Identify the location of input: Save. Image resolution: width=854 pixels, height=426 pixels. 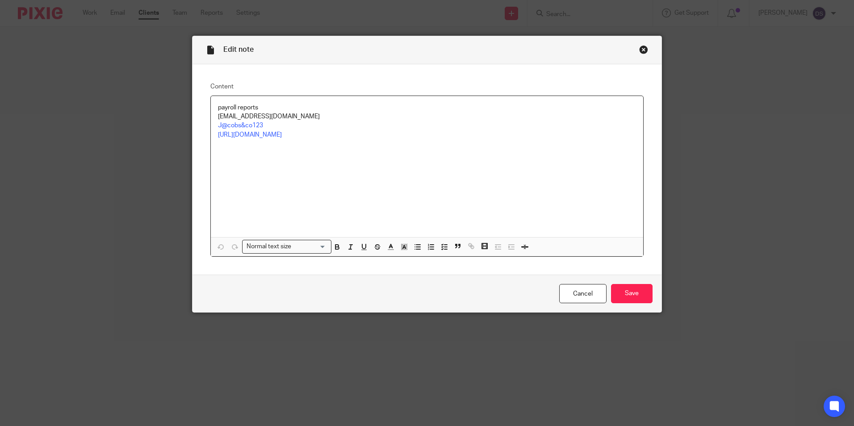
(631, 293).